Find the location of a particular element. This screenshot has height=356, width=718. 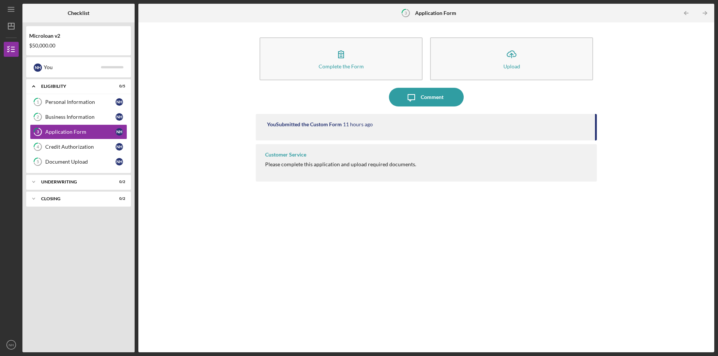

tspan: 2 is located at coordinates (38, 117).